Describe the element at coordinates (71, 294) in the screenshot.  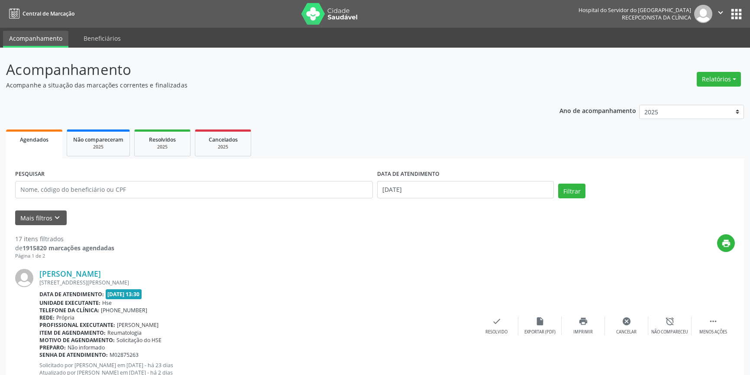
I see `b: Data de atendimento:` at that location.